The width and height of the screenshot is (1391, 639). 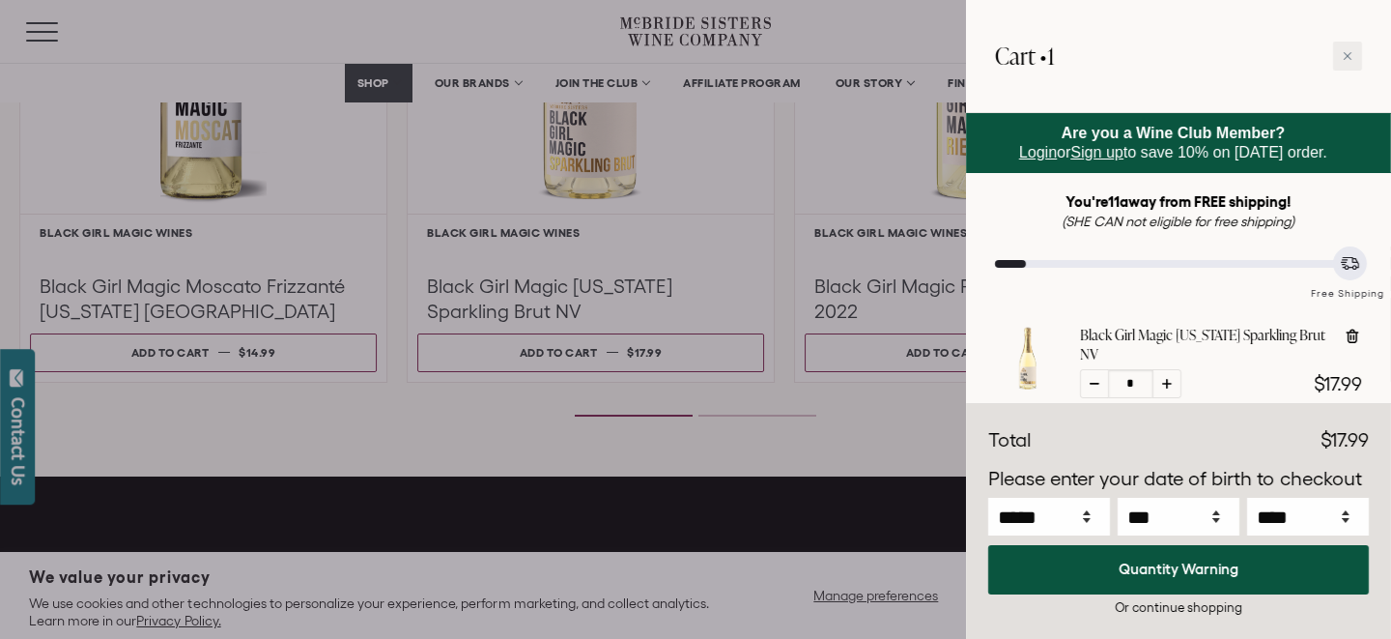 What do you see at coordinates (1050, 55) in the screenshot?
I see `span: 1` at bounding box center [1050, 55].